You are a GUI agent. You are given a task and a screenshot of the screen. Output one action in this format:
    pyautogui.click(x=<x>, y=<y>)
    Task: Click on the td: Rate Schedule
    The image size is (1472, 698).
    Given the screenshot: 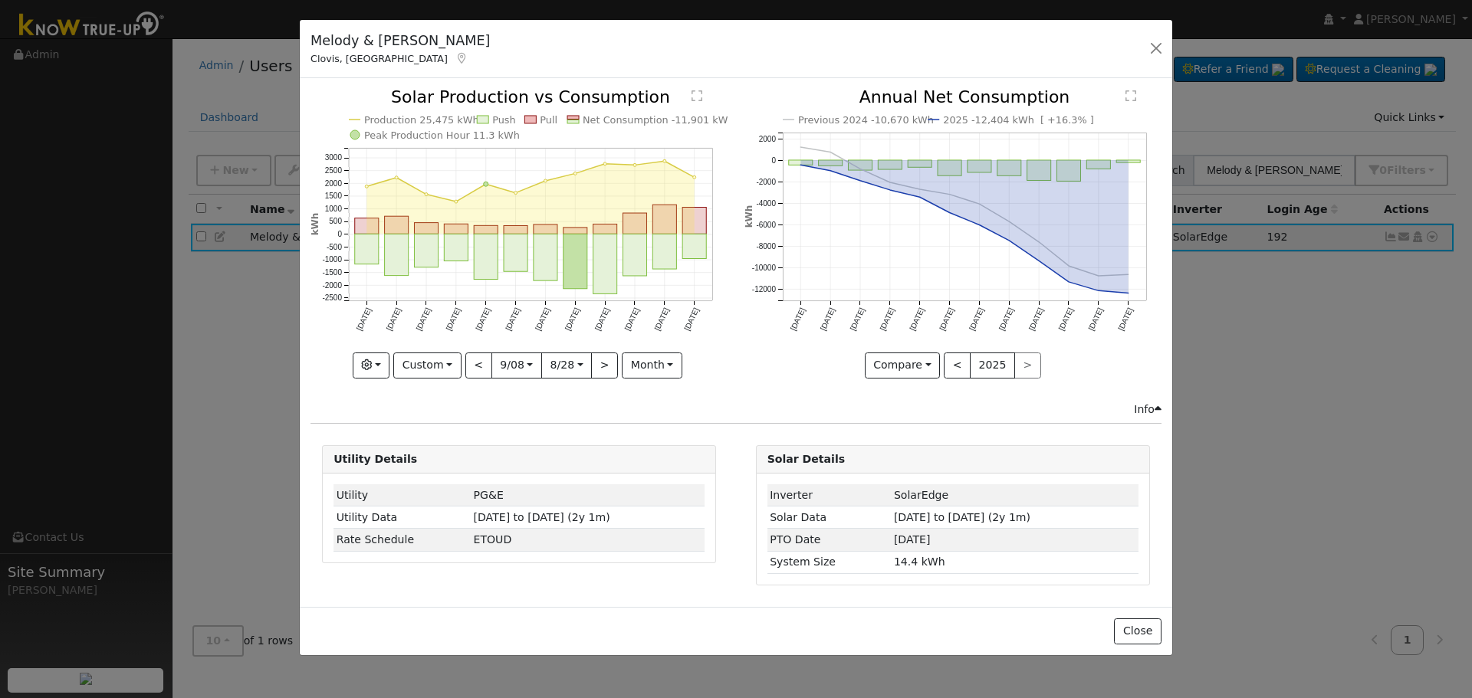 What is the action you would take?
    pyautogui.click(x=402, y=540)
    